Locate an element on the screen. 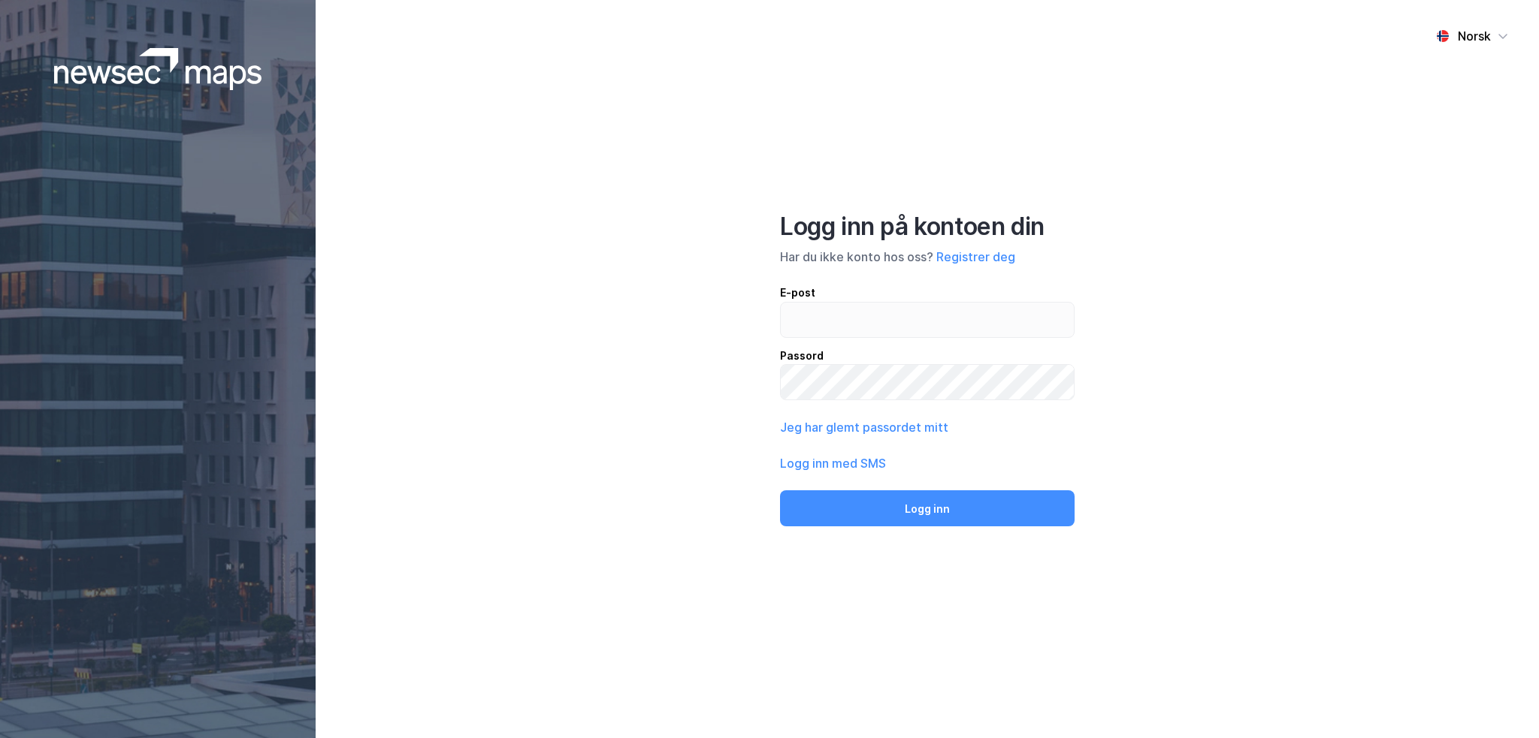 Image resolution: width=1539 pixels, height=738 pixels. div: Norsk is located at coordinates (1474, 36).